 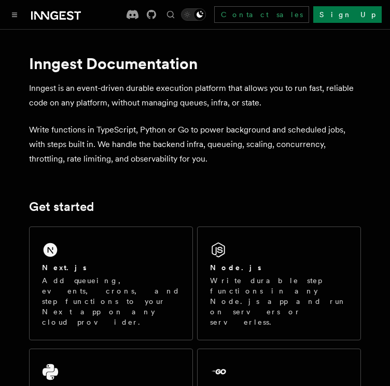 What do you see at coordinates (111, 301) in the screenshot?
I see `p: Add queueing, events, crons, and step functions to your Next app on any cloud provider.` at bounding box center [111, 301].